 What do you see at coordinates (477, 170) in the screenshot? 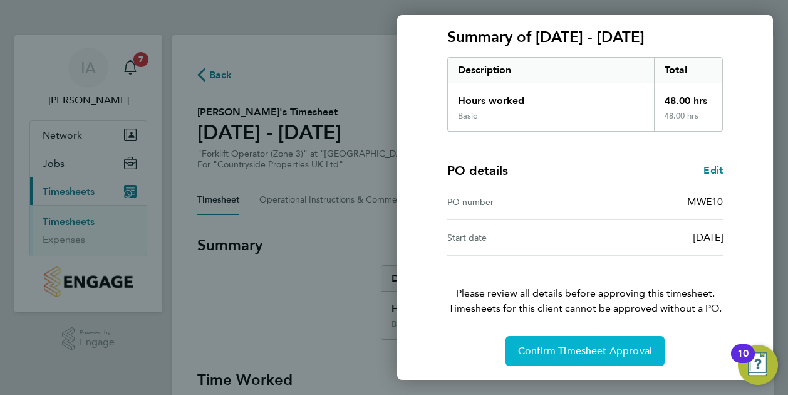
I see `h4: PO details` at bounding box center [477, 170].